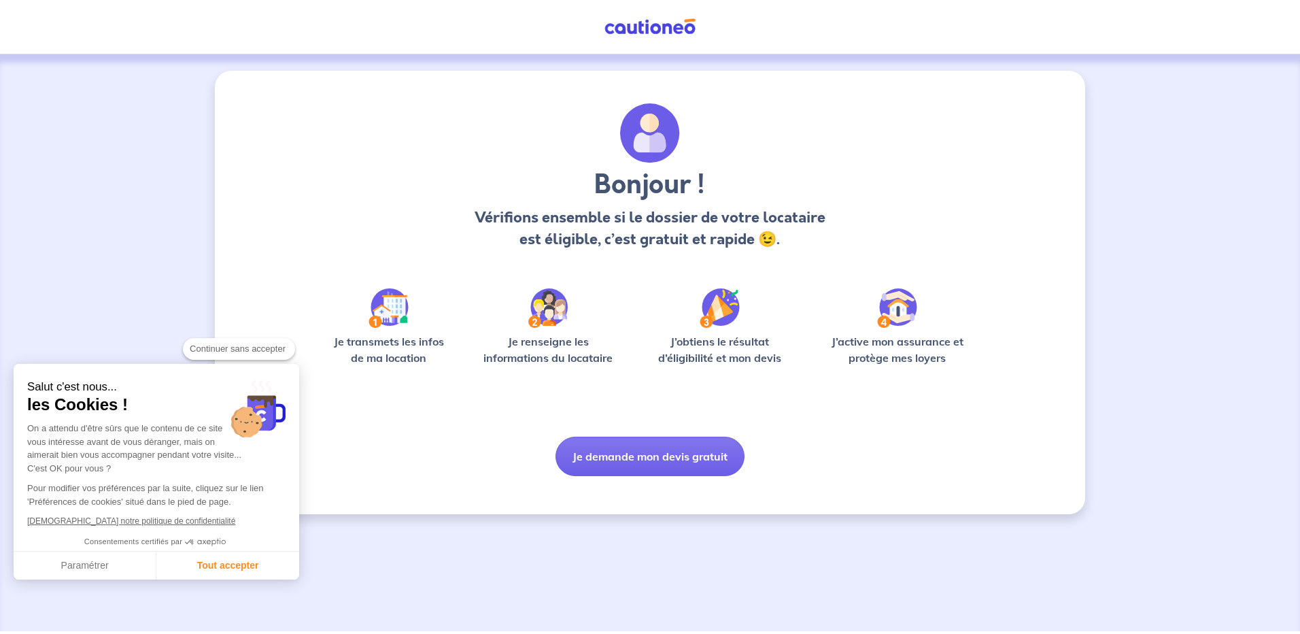 The height and width of the screenshot is (634, 1300). Describe the element at coordinates (649, 185) in the screenshot. I see `h3: Bonjour !` at that location.